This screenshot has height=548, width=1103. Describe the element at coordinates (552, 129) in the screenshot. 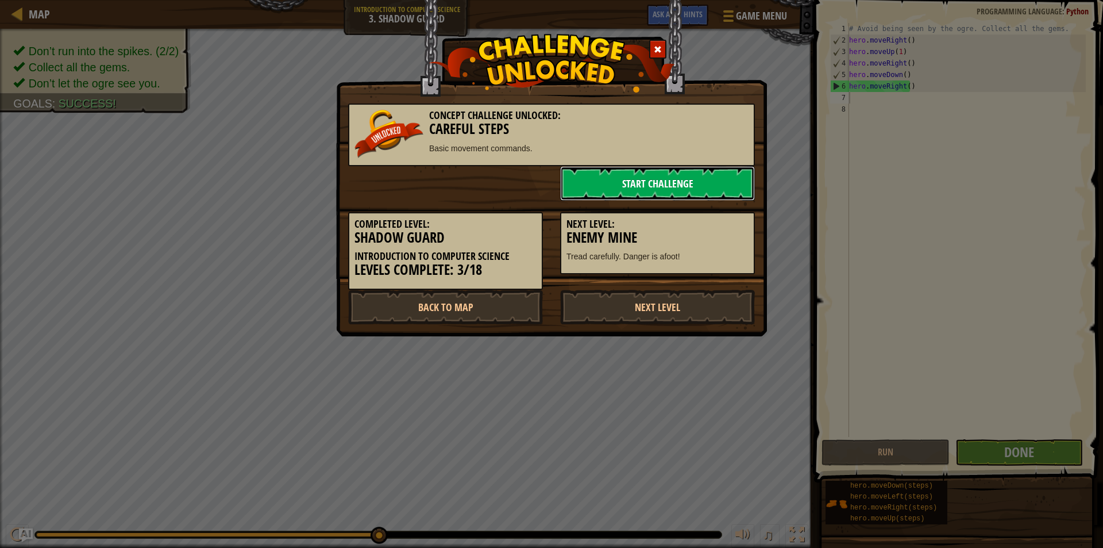

I see `h3: Careful Steps` at that location.